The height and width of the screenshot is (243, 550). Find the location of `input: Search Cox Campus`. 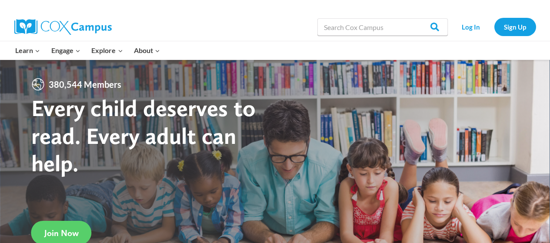

input: Search Cox Campus is located at coordinates (382, 27).